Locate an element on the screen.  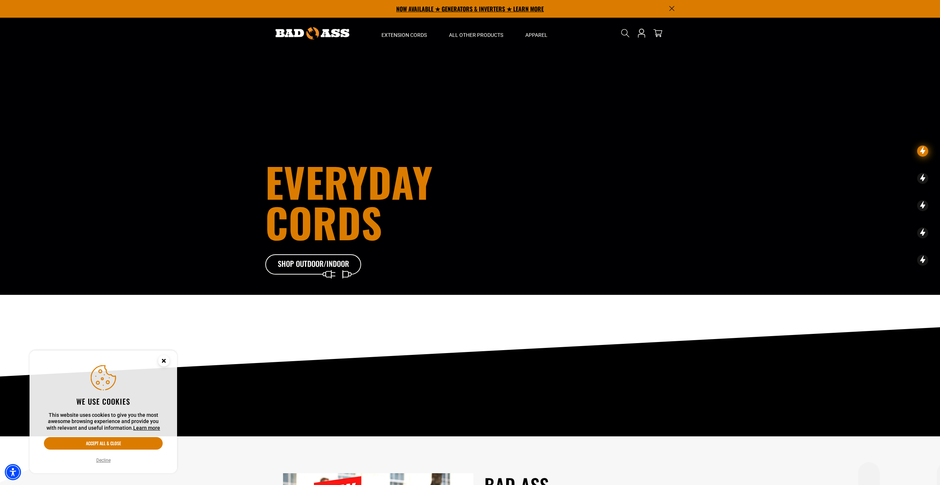
a: Learn more is located at coordinates (146, 428).